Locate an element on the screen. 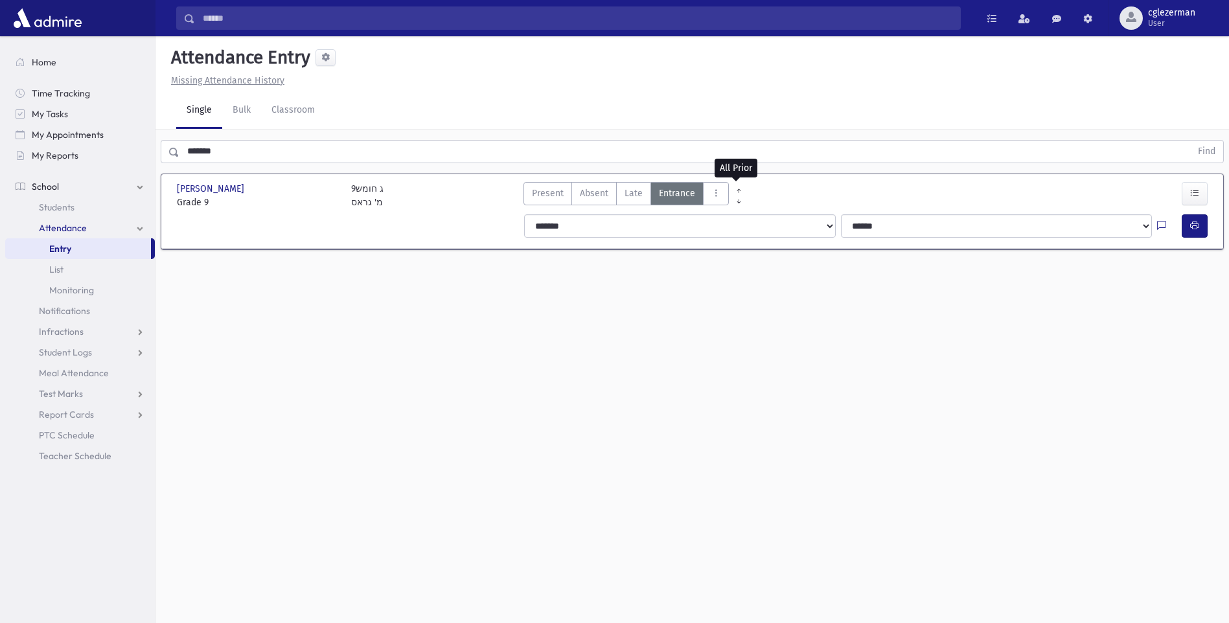  a: My Reports is located at coordinates (80, 156).